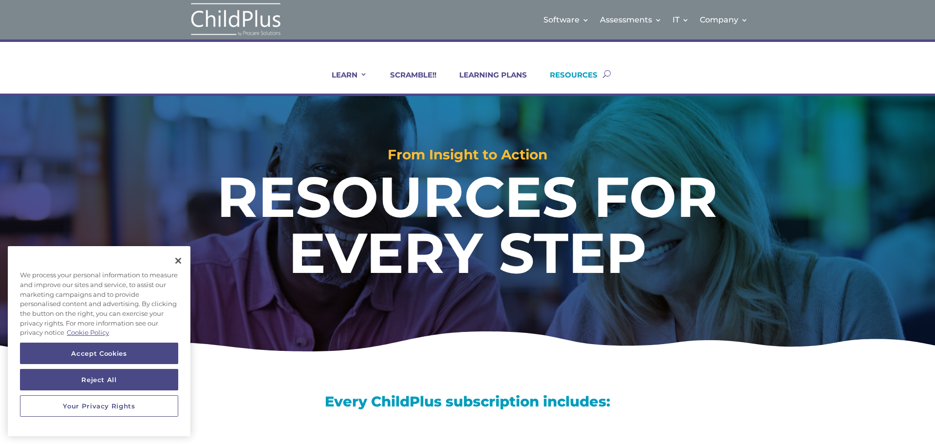  I want to click on button: Reject All, so click(99, 380).